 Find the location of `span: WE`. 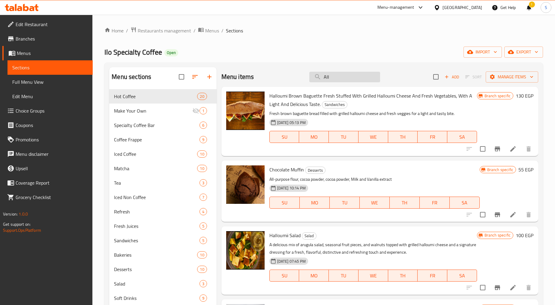

span: WE is located at coordinates (373, 276).